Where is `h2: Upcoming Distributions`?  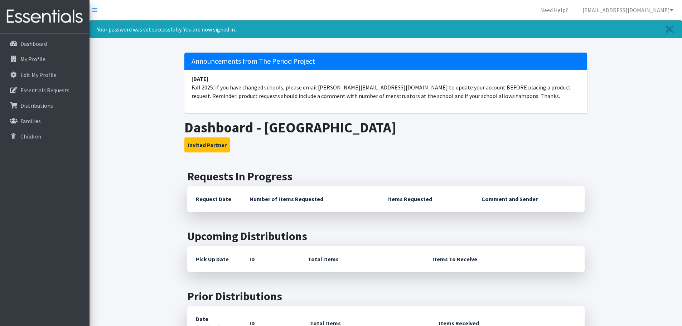 h2: Upcoming Distributions is located at coordinates (386, 236).